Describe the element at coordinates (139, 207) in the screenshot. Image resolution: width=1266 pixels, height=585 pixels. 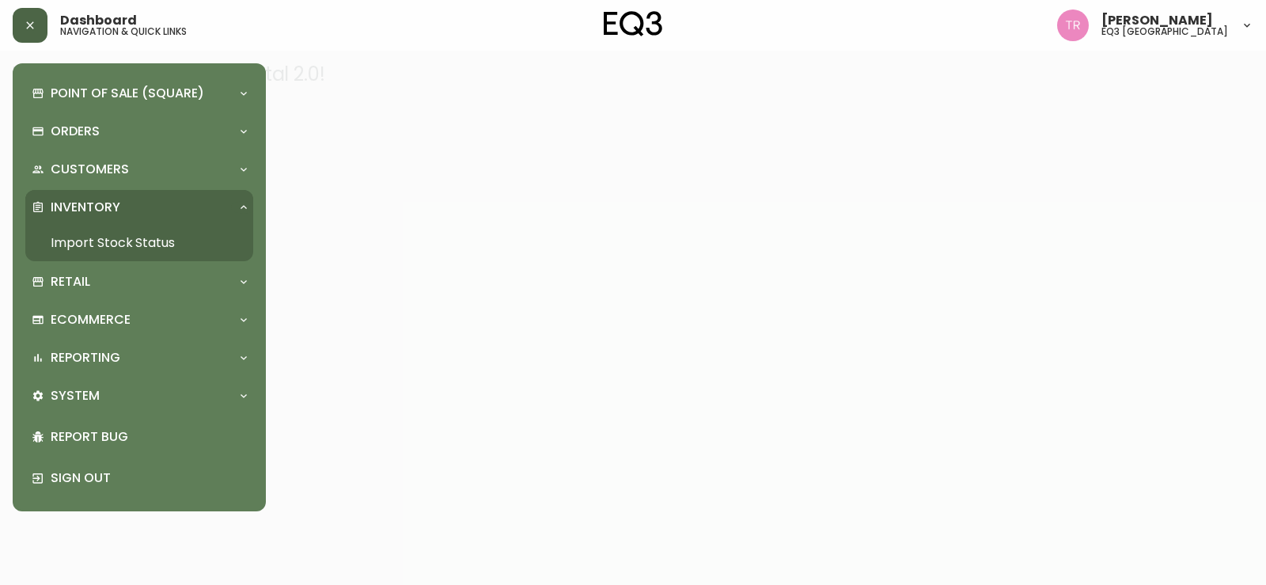
I see `div: Inventory` at that location.